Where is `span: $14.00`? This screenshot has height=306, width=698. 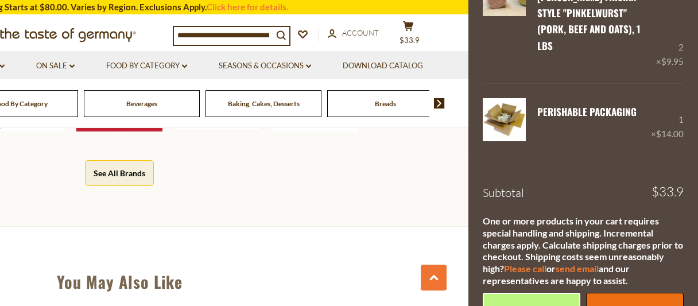
span: $14.00 is located at coordinates (669, 134).